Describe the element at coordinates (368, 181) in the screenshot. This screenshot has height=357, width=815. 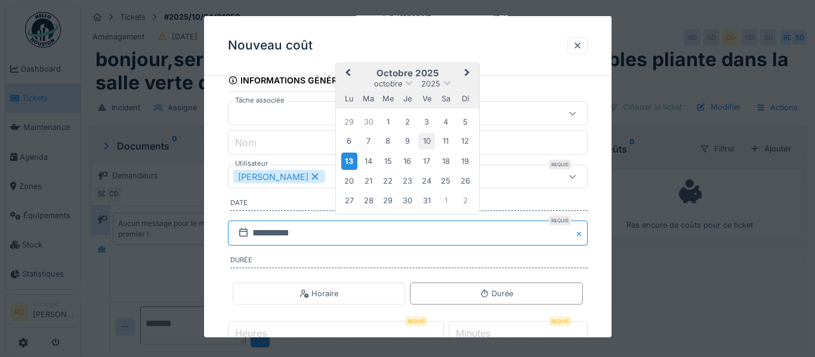
I see `div: Choose mardi 21 octobre 2025` at that location.